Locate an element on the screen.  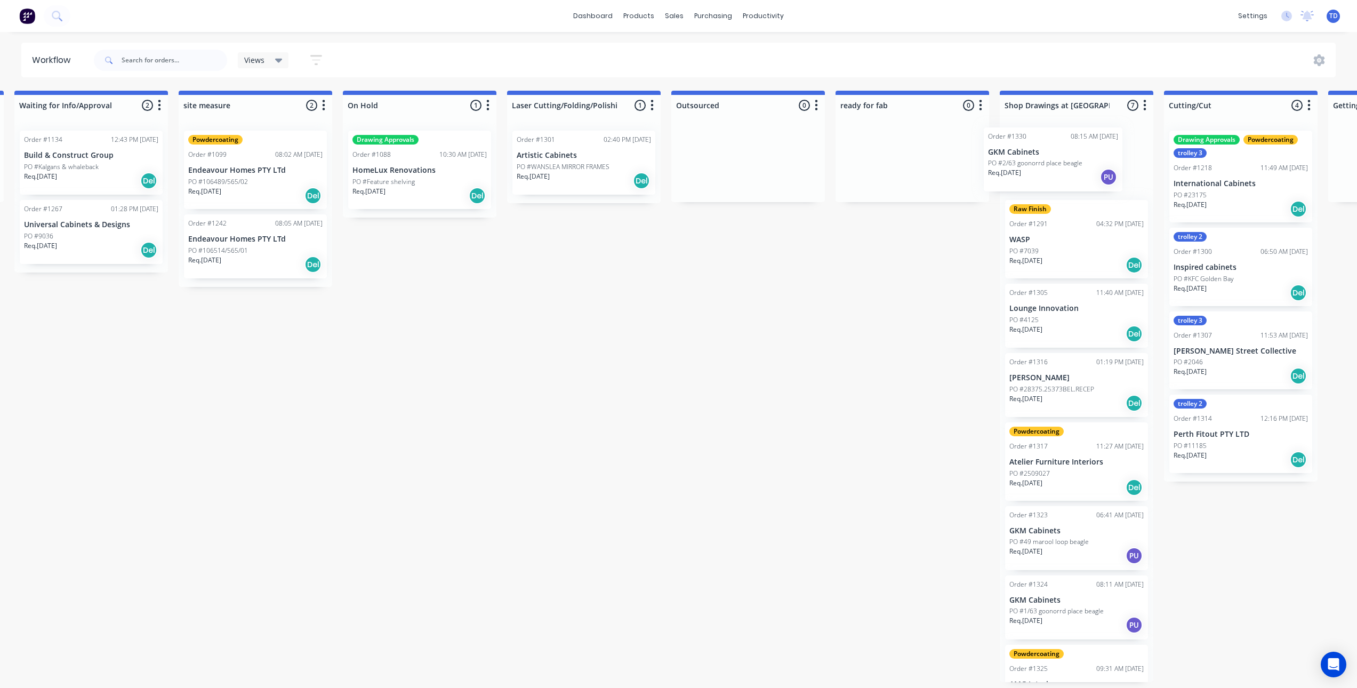
span: 7 is located at coordinates (1133, 105).